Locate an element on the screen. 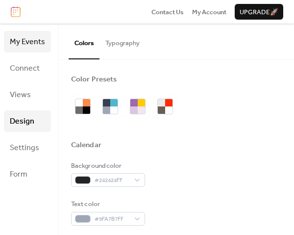 This screenshot has width=294, height=235. a: Settings is located at coordinates (27, 148).